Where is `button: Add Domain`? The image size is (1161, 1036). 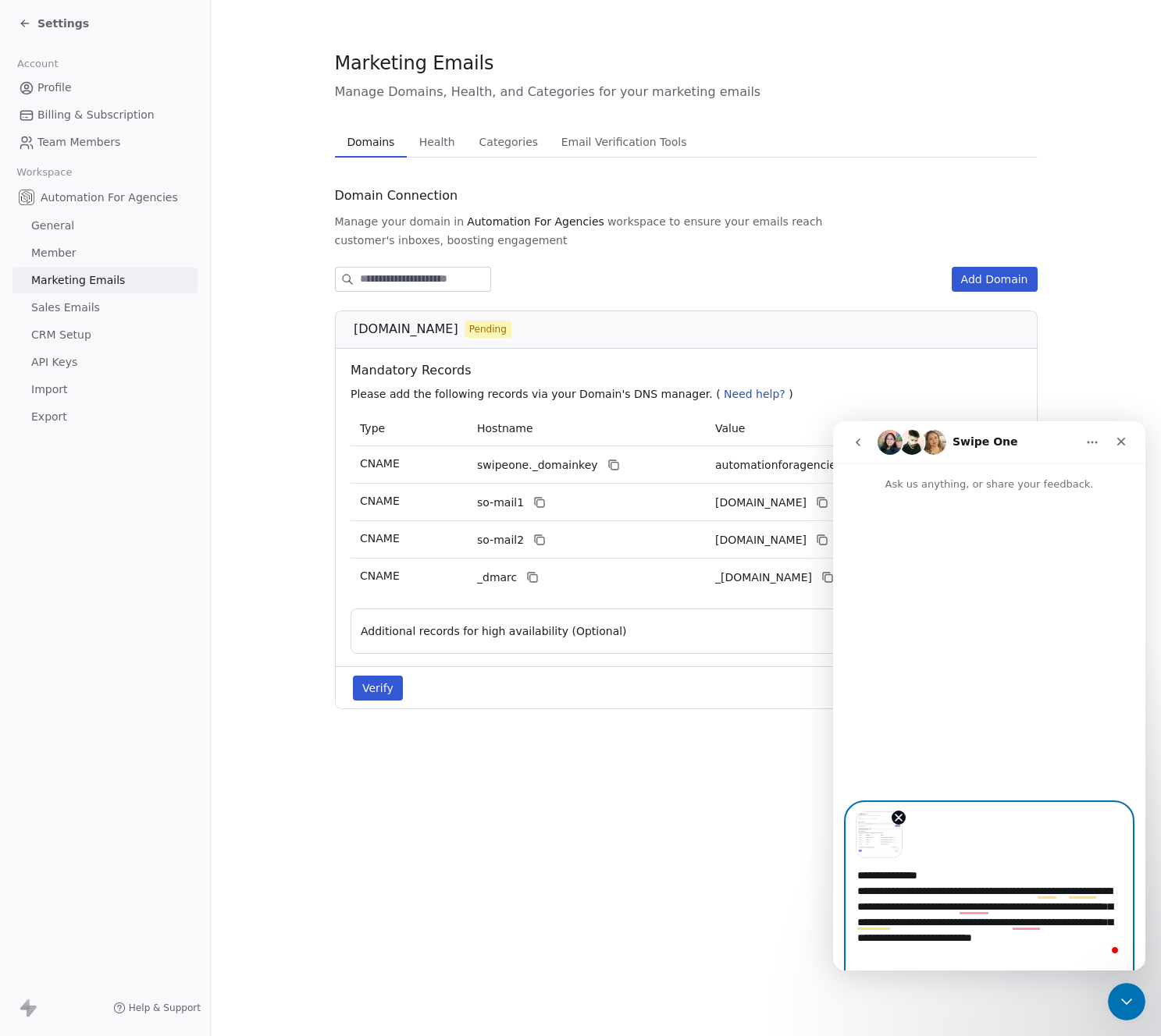 button: Add Domain is located at coordinates (995, 280).